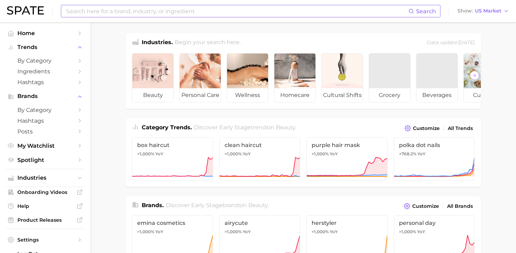  I want to click on span: All Brands, so click(460, 206).